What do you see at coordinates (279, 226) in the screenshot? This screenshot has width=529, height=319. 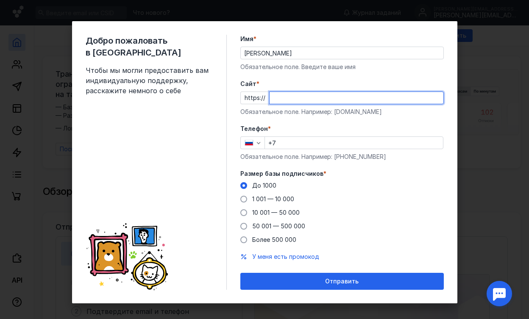 I see `span: 50 001 — 500 000` at bounding box center [279, 226].